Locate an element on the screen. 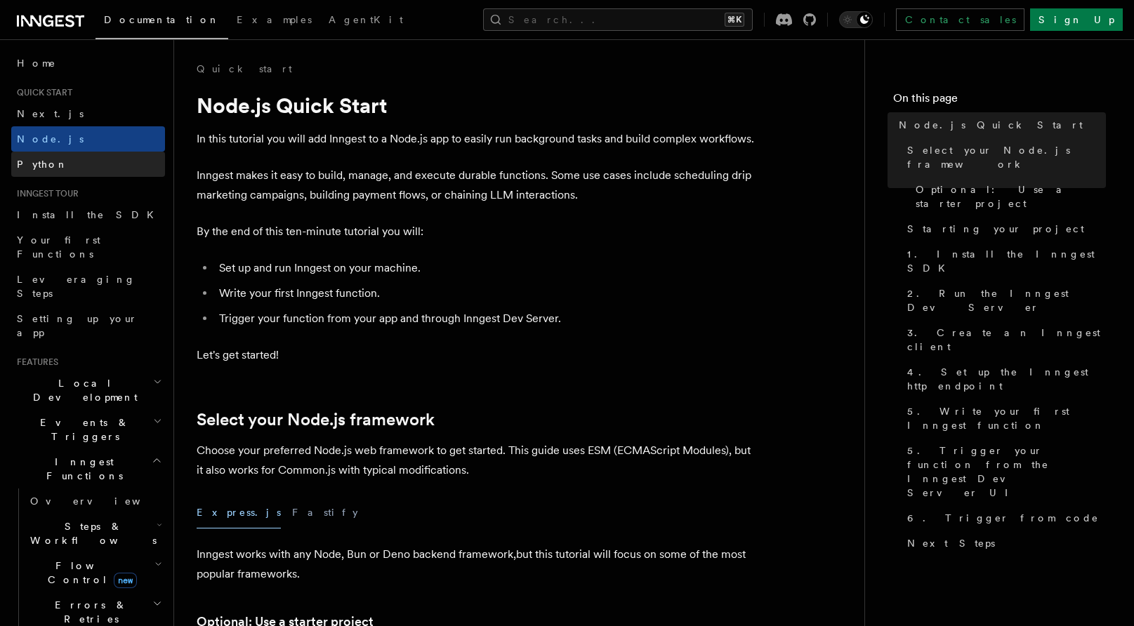 The width and height of the screenshot is (1134, 626). button: Steps & Workflows is located at coordinates (95, 534).